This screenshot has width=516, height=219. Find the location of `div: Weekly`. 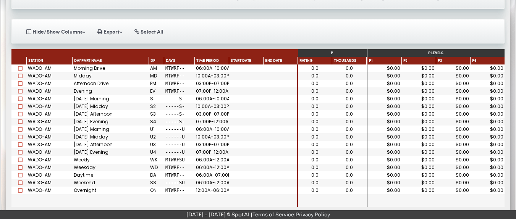

div: Weekly is located at coordinates (111, 160).